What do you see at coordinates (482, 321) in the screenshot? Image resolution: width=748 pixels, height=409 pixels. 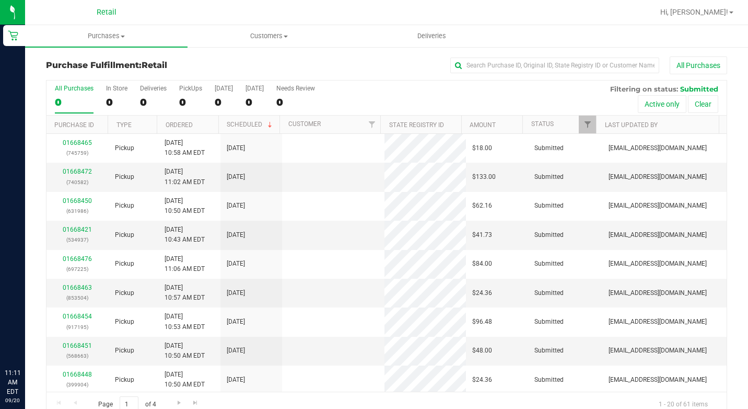 I see `span: $96.48` at bounding box center [482, 321].